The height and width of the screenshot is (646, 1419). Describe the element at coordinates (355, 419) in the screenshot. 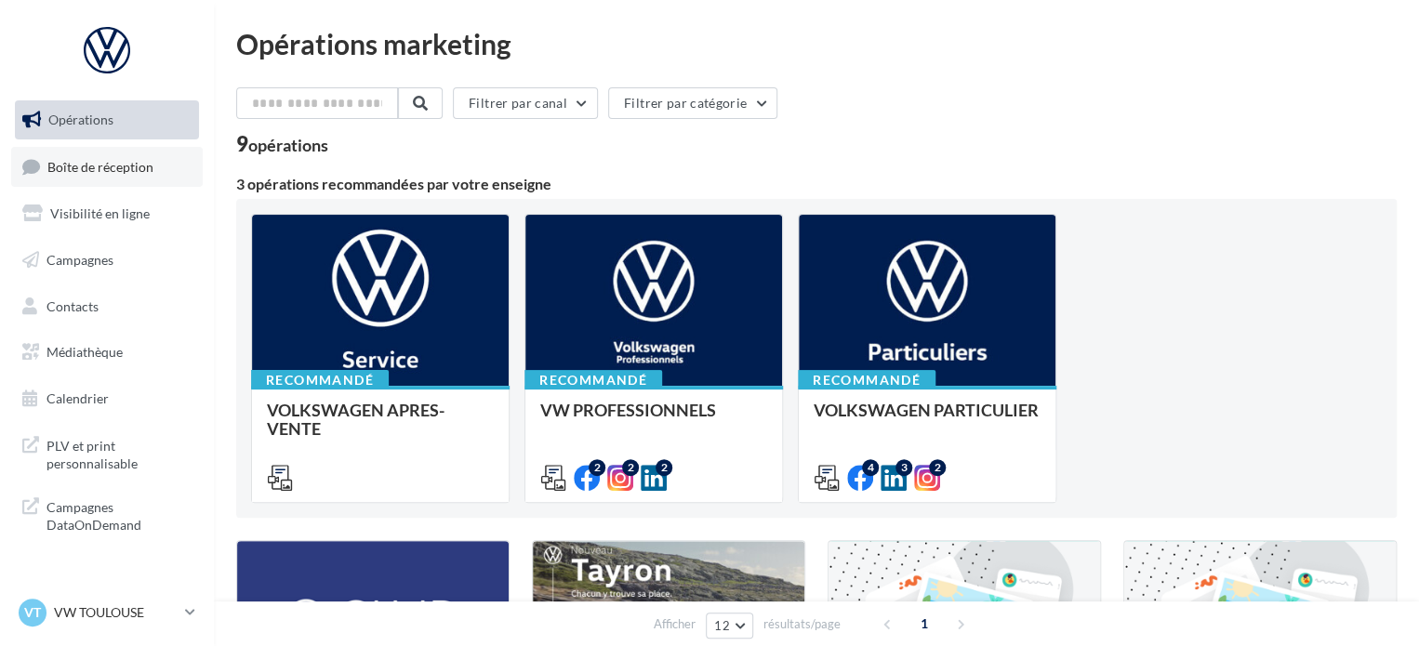

I see `span: VOLKSWAGEN APRES-VENTE` at that location.